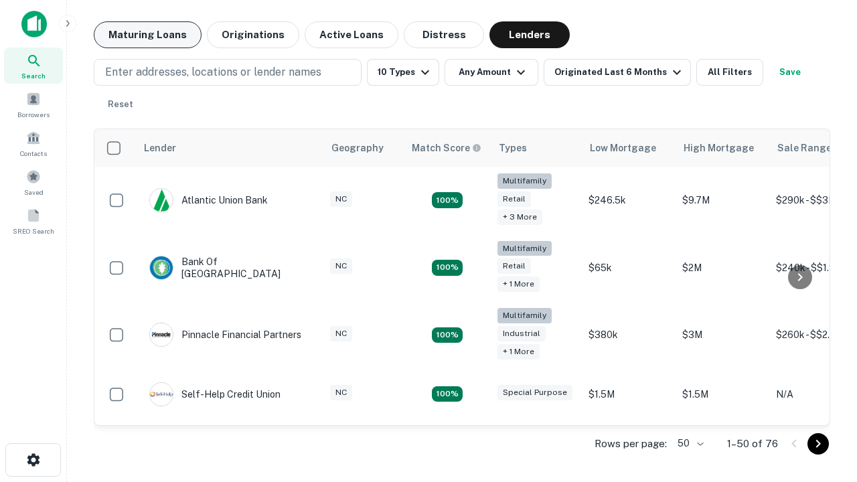 This screenshot has width=857, height=482. Describe the element at coordinates (364, 148) in the screenshot. I see `th: Geography` at that location.